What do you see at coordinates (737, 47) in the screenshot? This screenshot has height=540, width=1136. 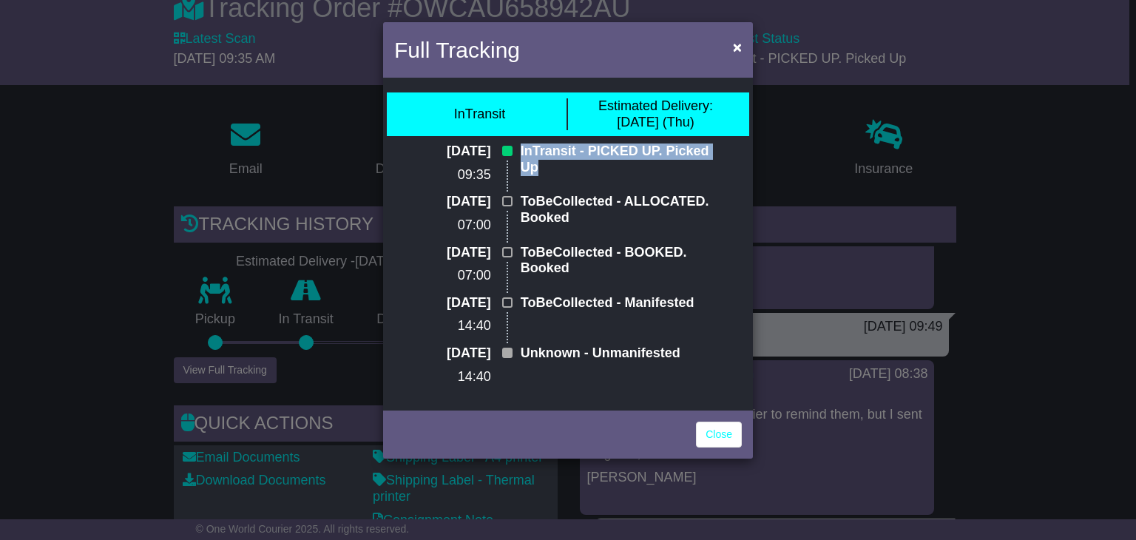 I see `button: Close` at bounding box center [737, 47].